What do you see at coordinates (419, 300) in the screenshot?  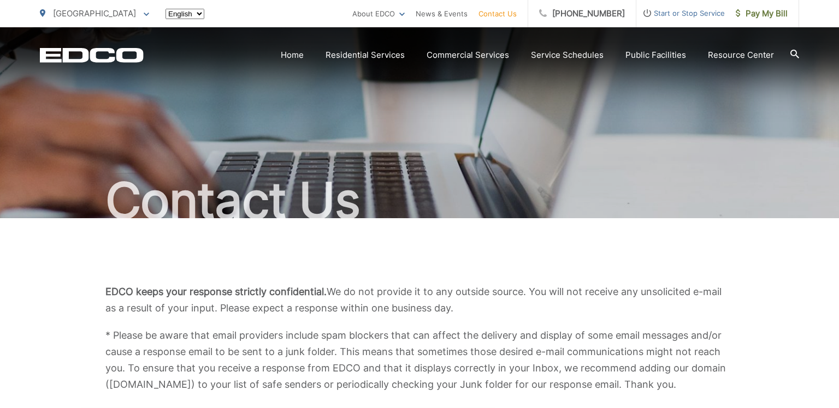 I see `p: We do not provide it to any outside source. You will not receive any unsolicited e-mail as a resu...` at bounding box center [419, 300].